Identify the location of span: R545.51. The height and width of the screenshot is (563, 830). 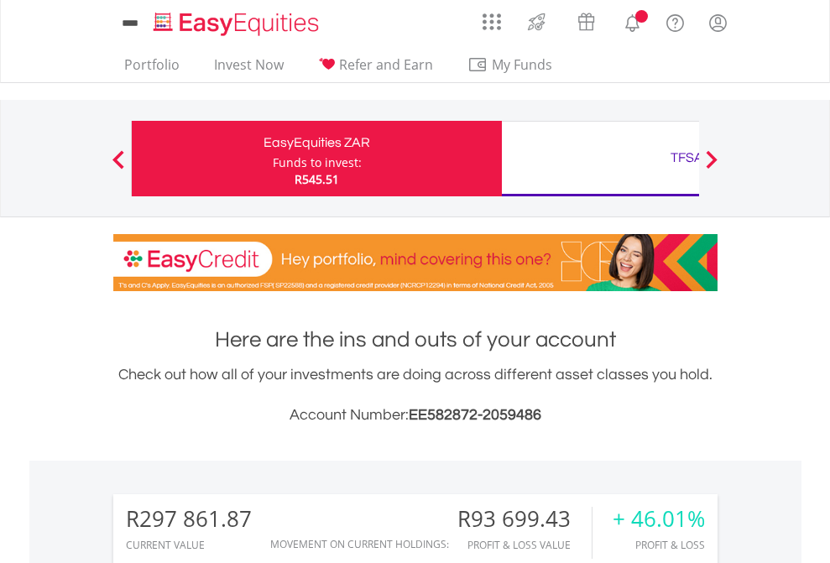
(316, 179).